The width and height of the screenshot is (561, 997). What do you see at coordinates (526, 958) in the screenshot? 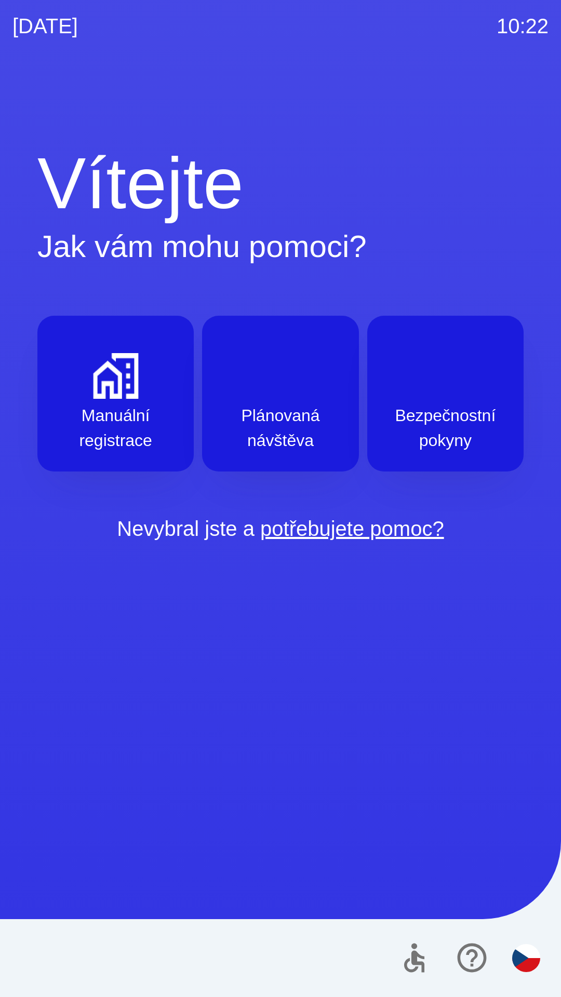
I see `img: cs flag` at bounding box center [526, 958].